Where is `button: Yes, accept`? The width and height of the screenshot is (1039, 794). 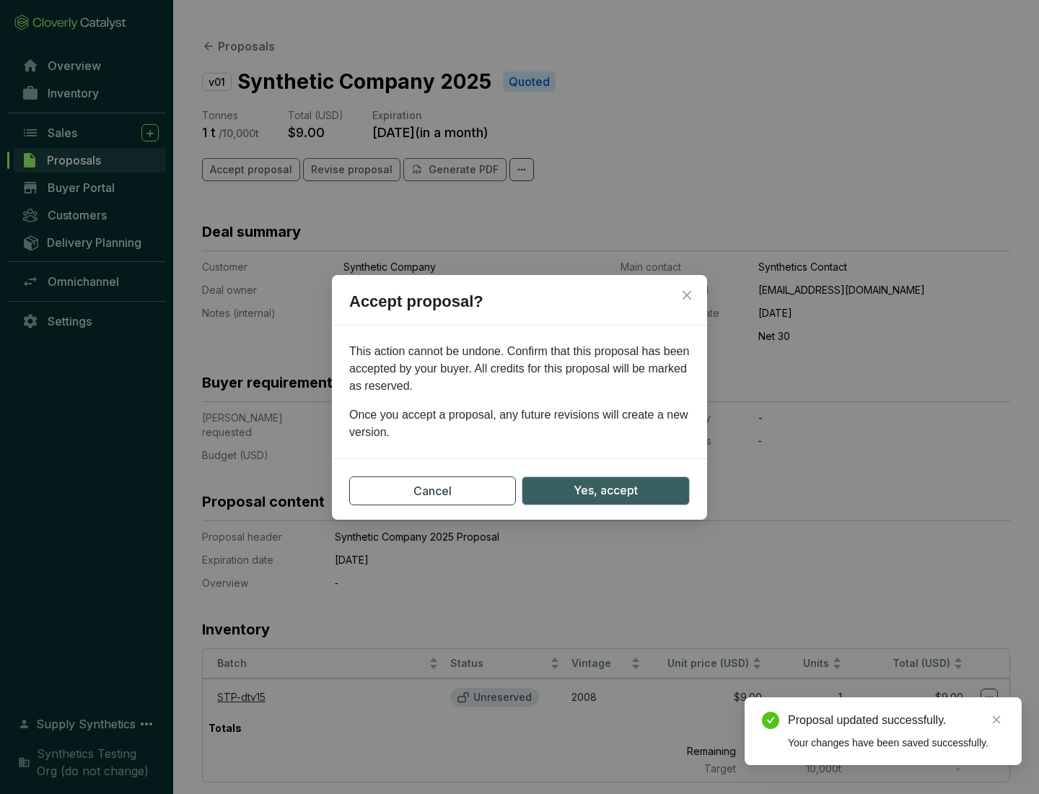
button: Yes, accept is located at coordinates (606, 491).